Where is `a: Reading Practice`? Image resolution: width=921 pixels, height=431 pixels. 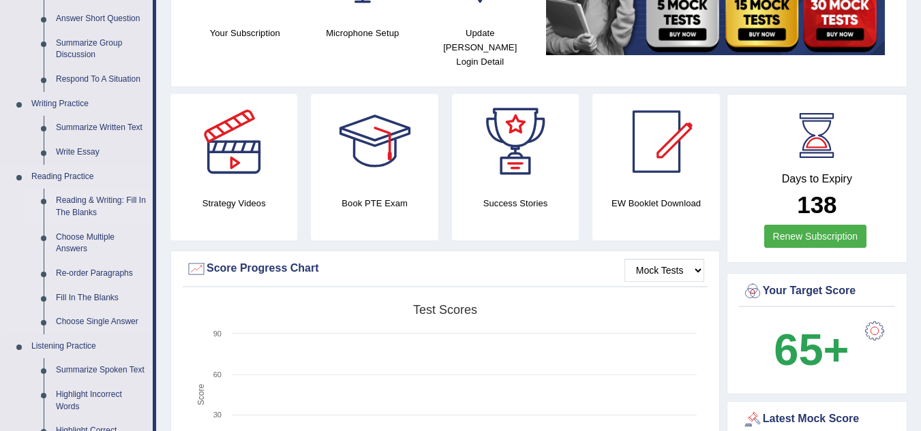 a: Reading Practice is located at coordinates (89, 177).